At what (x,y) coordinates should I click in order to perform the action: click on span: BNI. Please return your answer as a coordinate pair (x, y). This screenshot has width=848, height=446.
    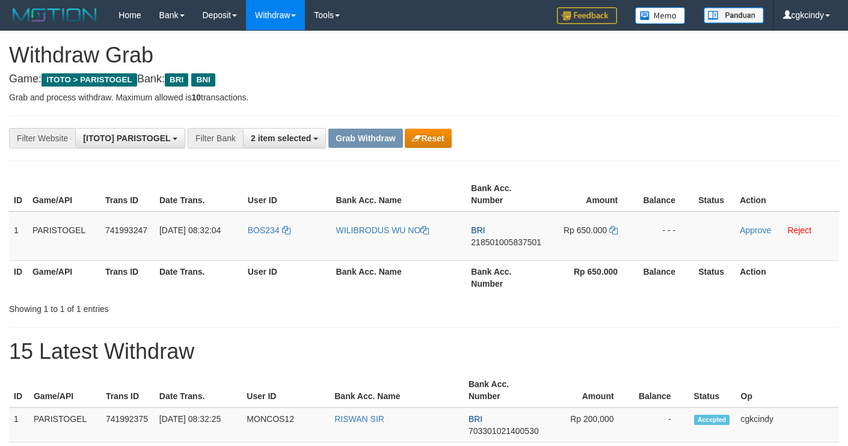
    Looking at the image, I should click on (203, 80).